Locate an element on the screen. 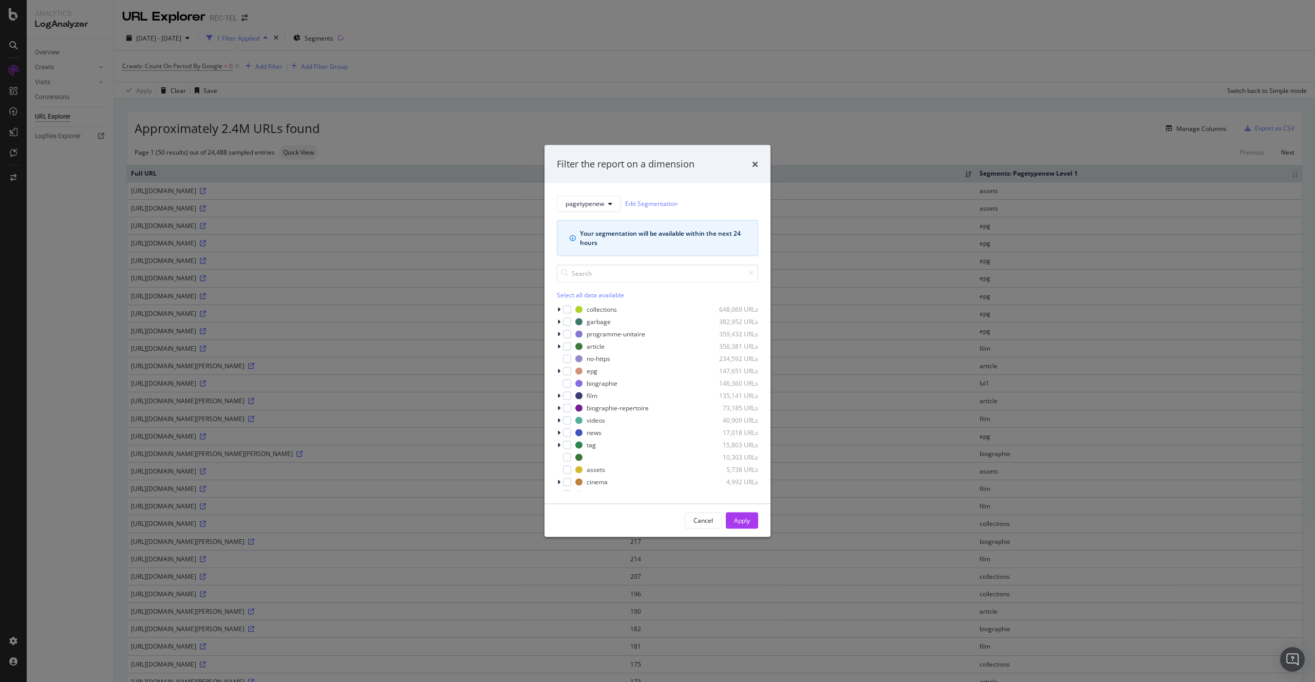  div: info banner is located at coordinates (658, 238).